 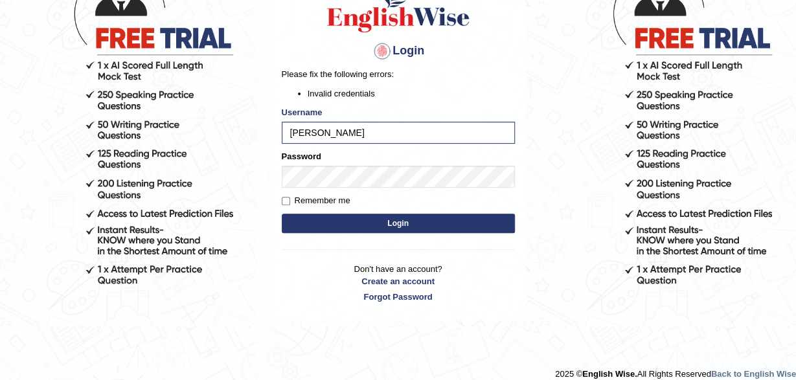 I want to click on label: Username, so click(x=302, y=112).